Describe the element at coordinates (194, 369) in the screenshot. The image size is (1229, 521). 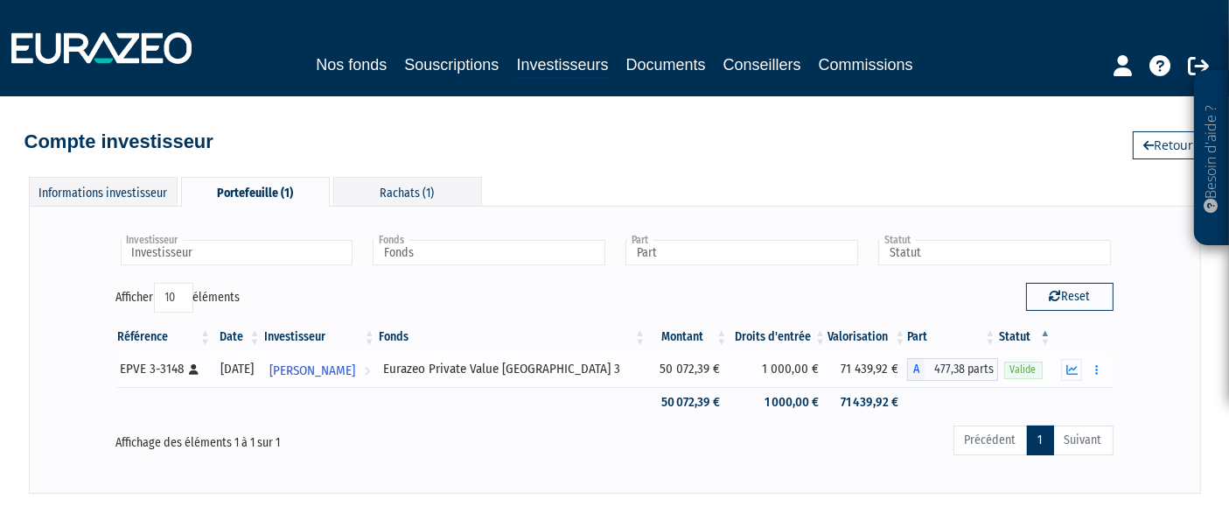
I see `i: [Français] Personne physique` at that location.